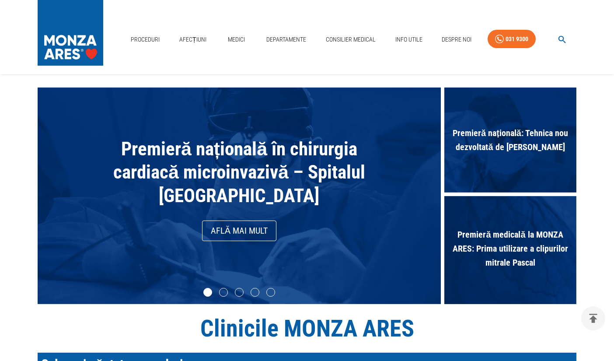 The height and width of the screenshot is (361, 614). What do you see at coordinates (351, 39) in the screenshot?
I see `a: Consilier Medical` at bounding box center [351, 39].